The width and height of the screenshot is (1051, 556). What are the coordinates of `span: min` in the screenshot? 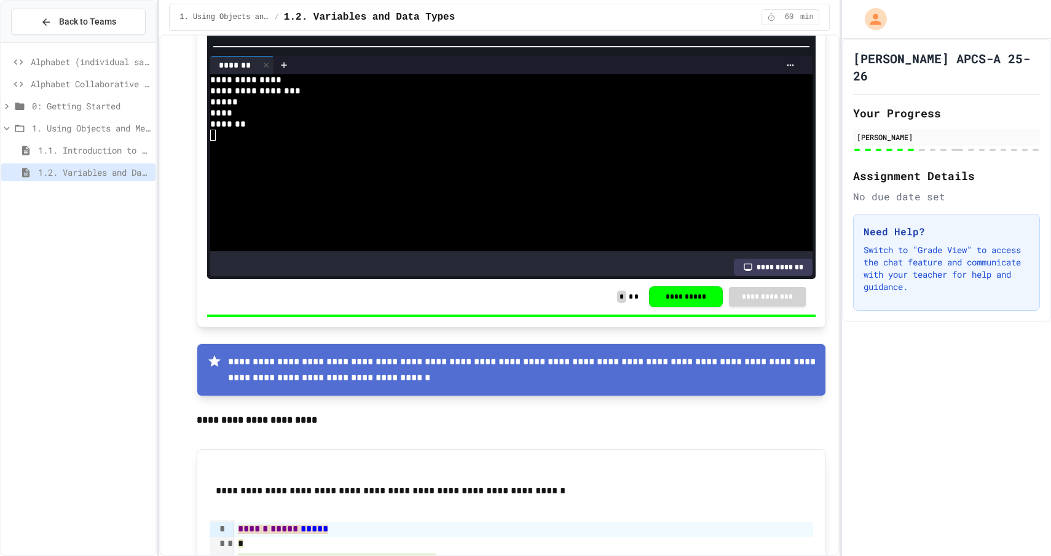 It's located at (807, 17).